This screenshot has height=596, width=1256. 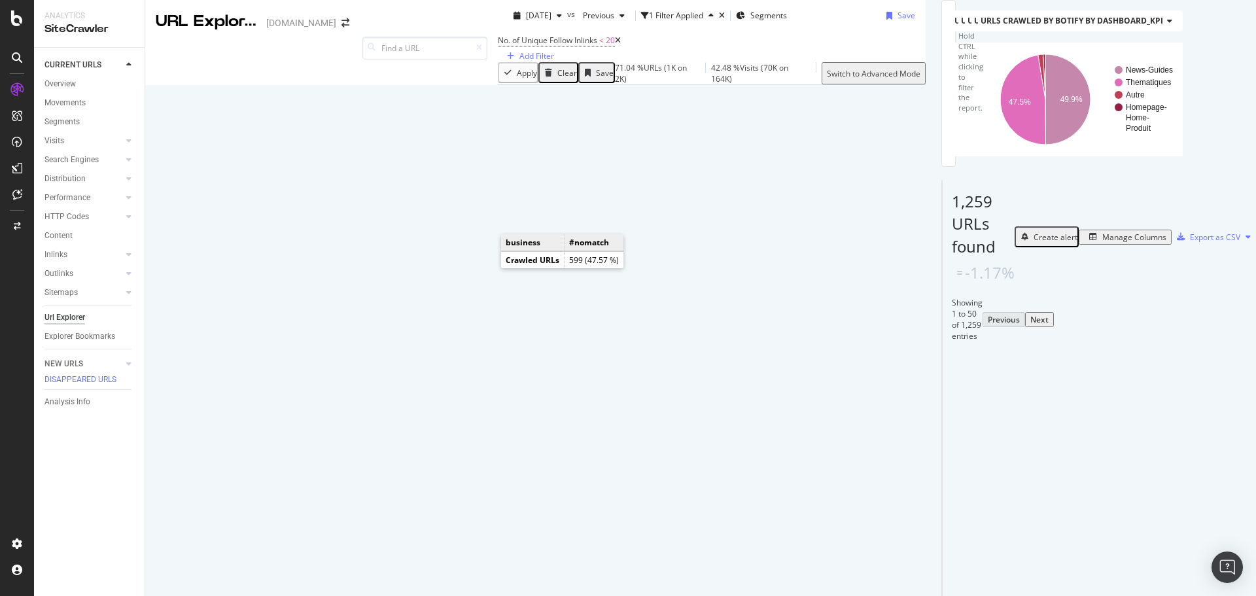 I want to click on div: Showing 1 to 50 of 1,259 entries, so click(x=967, y=319).